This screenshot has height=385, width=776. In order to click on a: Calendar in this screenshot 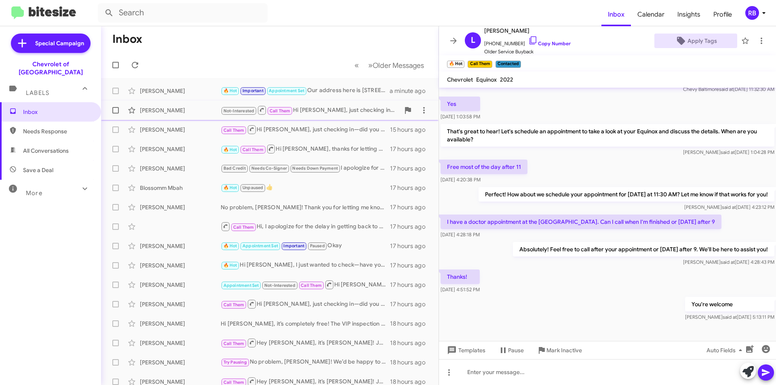, I will do `click(651, 15)`.